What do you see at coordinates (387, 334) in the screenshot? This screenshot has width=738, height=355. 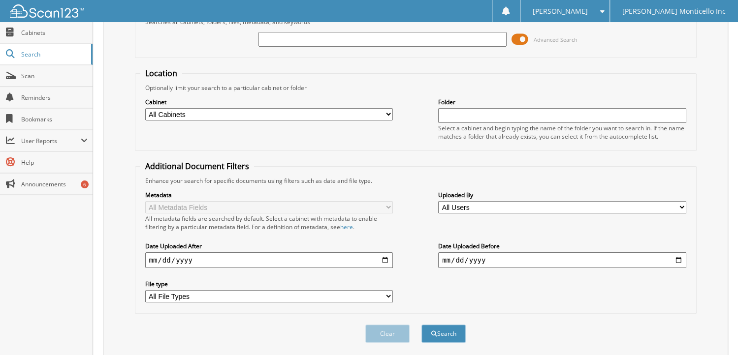 I see `button: Clear` at bounding box center [387, 334].